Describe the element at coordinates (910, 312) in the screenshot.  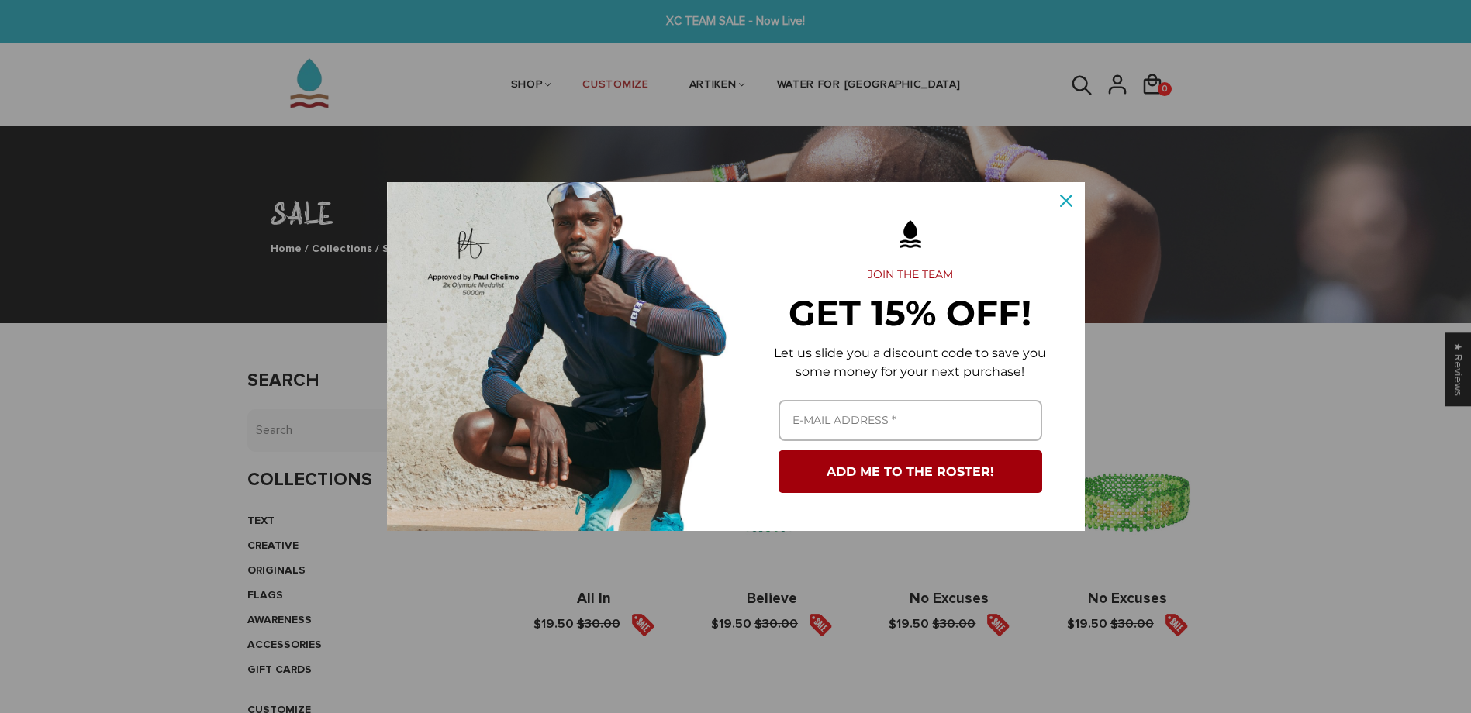
I see `strong: GET 15% OFF!` at that location.